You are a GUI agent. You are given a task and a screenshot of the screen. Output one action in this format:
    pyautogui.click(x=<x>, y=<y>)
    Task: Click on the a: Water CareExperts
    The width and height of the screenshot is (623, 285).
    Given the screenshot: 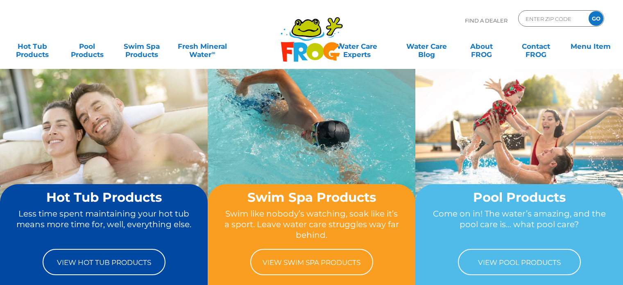 What is the action you would take?
    pyautogui.click(x=357, y=46)
    